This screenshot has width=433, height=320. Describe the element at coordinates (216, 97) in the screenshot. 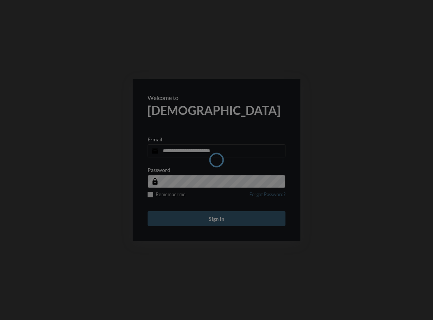

I see `p: Welcome to` at that location.